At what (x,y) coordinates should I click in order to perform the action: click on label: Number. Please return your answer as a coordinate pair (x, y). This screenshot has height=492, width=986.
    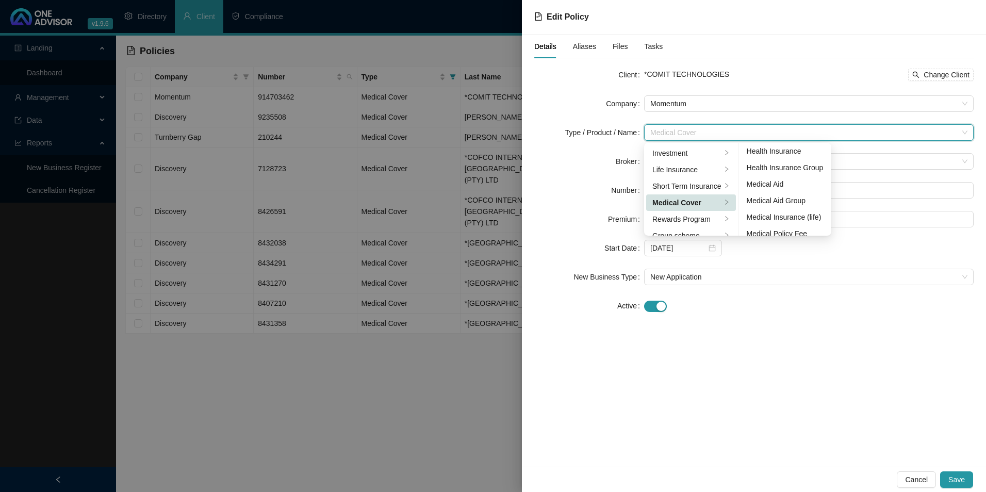
    Looking at the image, I should click on (628, 190).